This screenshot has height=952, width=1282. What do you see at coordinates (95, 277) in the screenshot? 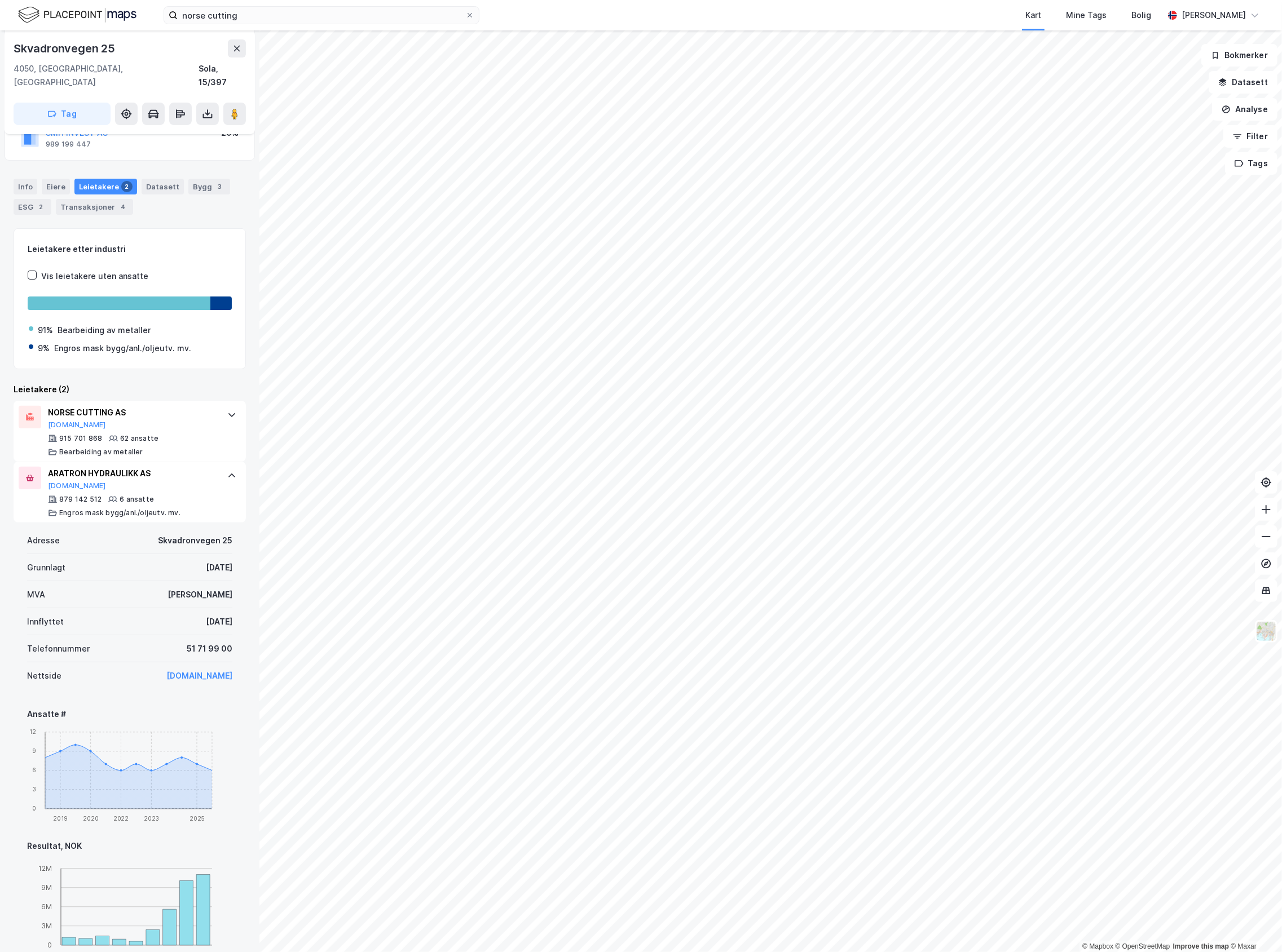
I see `div: Vis leietakere uten ansatte` at bounding box center [95, 277].